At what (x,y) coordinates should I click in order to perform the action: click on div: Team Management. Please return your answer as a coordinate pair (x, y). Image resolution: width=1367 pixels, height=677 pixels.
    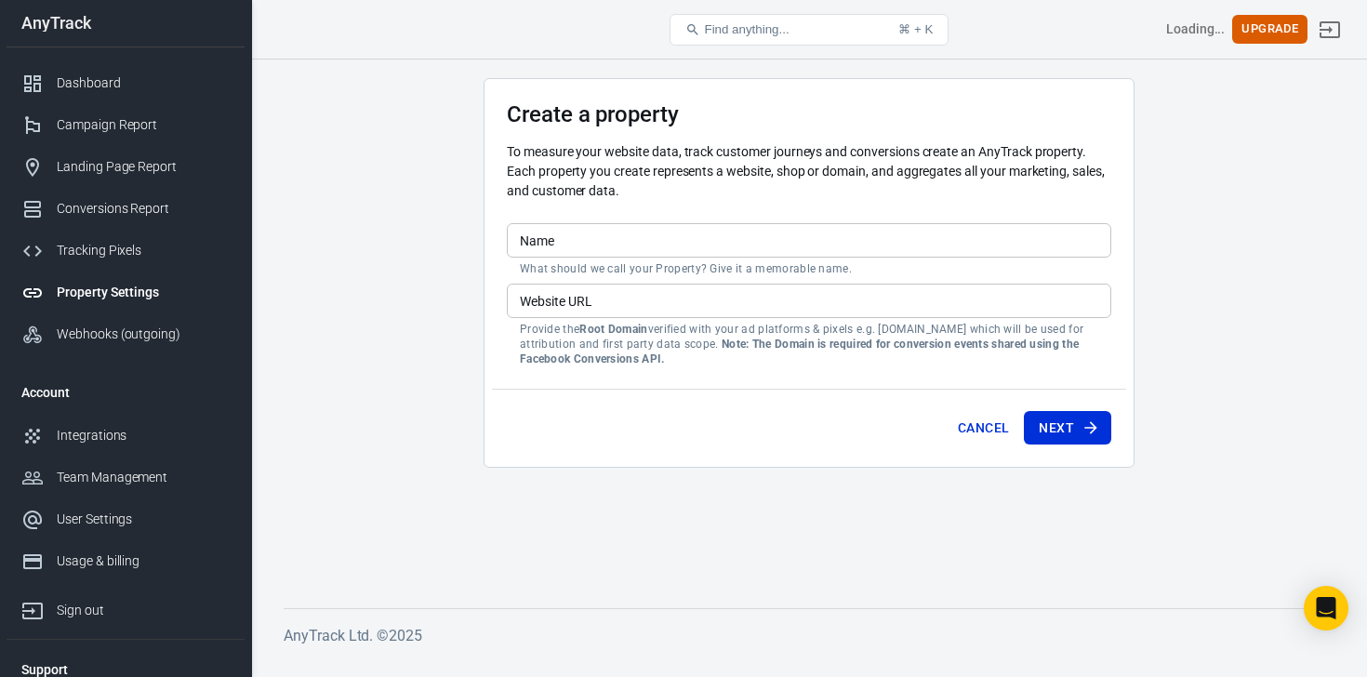
    Looking at the image, I should click on (143, 477).